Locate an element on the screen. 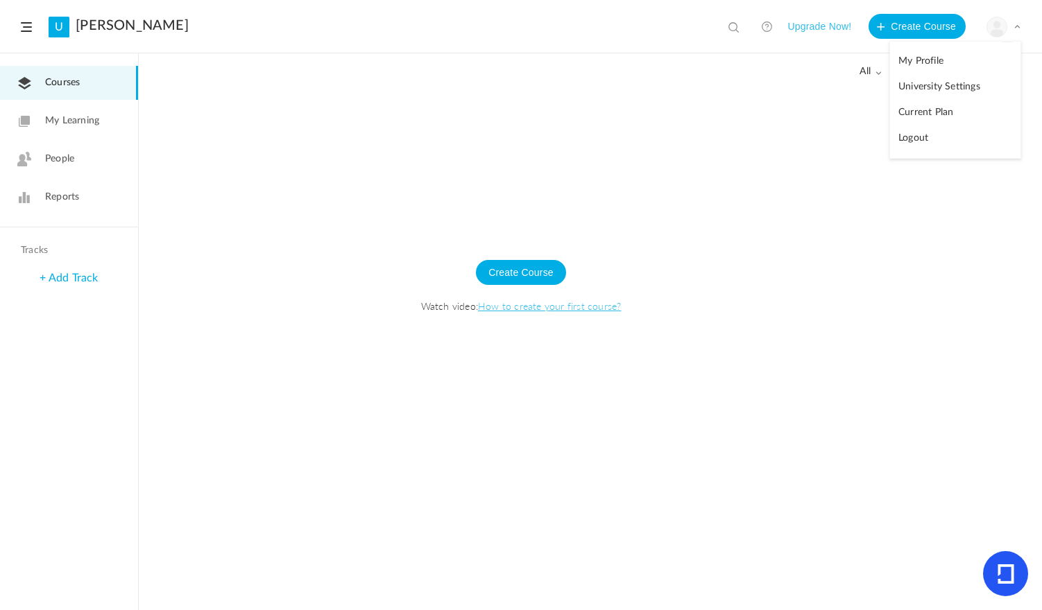 The height and width of the screenshot is (610, 1042). a: U is located at coordinates (59, 27).